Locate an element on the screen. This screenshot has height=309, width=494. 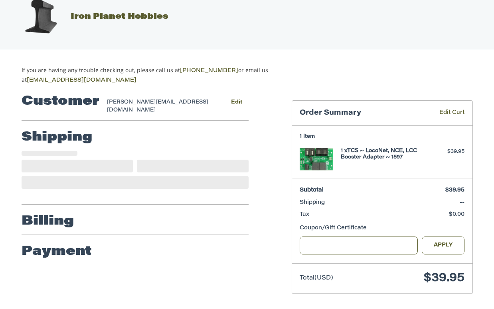
span: Iron Planet Hobbies is located at coordinates (119, 17).